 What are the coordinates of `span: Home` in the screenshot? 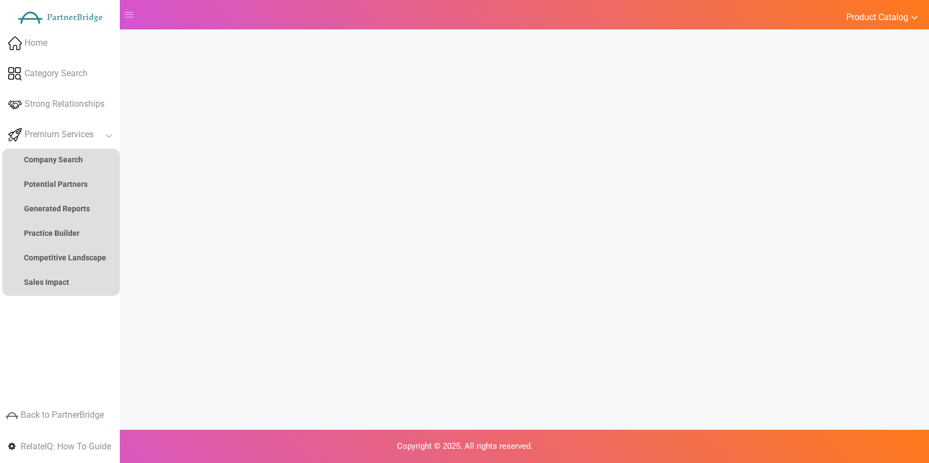 It's located at (36, 43).